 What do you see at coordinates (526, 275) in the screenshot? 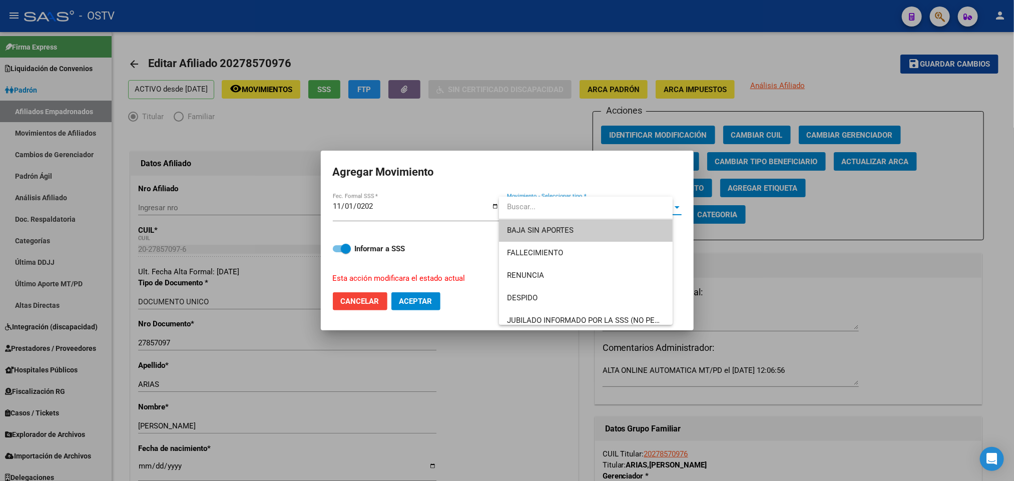
I see `span: RENUNCIA` at bounding box center [526, 275].